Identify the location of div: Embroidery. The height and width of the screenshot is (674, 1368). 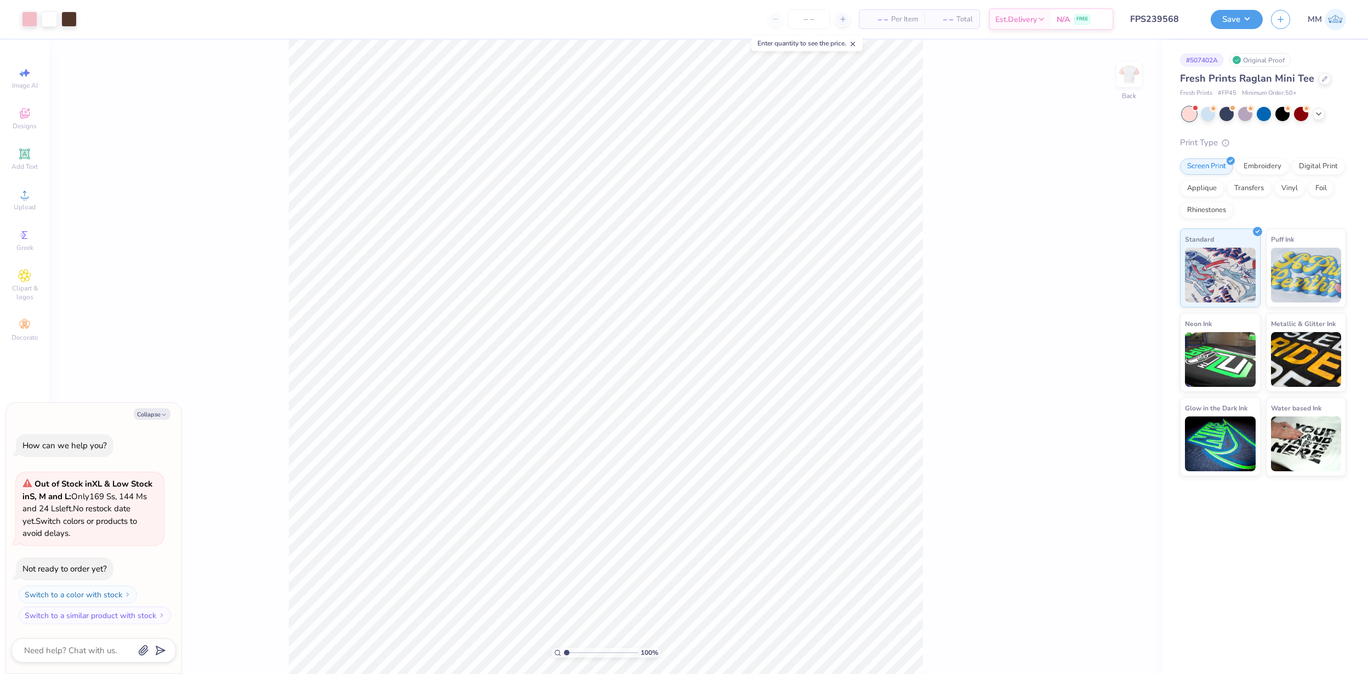
(1262, 167).